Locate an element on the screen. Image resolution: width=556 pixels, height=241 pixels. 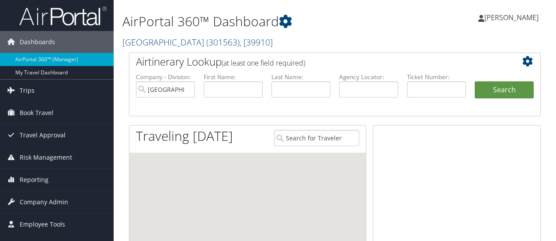
label: Last Name: is located at coordinates (301, 77).